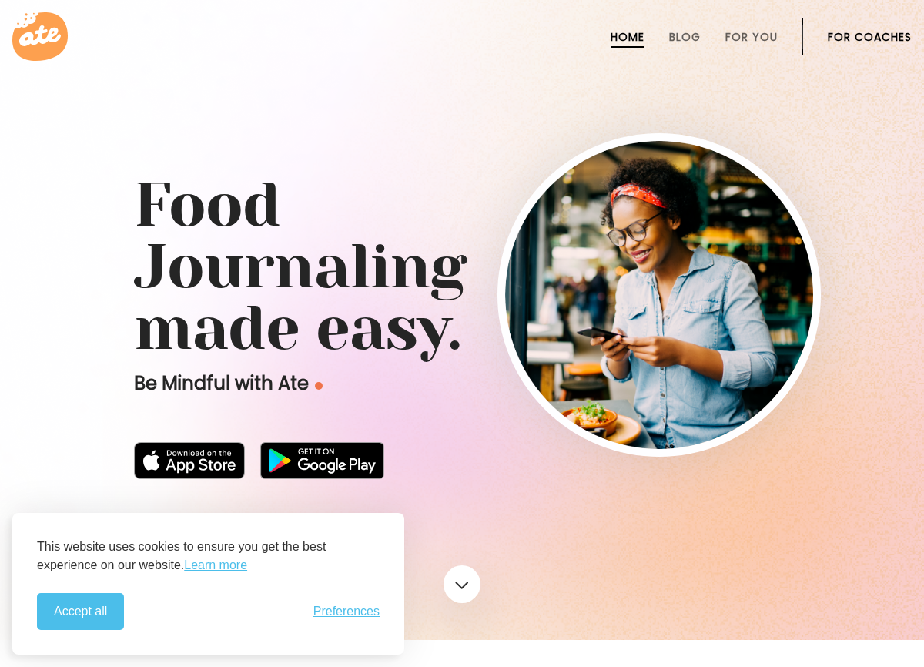 The height and width of the screenshot is (667, 924). I want to click on button: Accept all cookies, so click(80, 611).